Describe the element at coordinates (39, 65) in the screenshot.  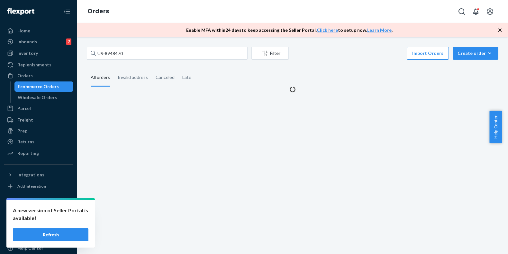
I see `a: Replenishments` at that location.